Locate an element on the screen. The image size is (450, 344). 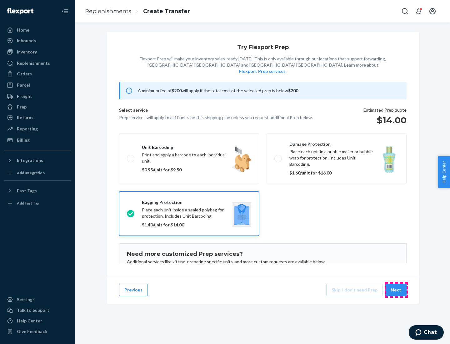
span: Chat is located at coordinates (21, 7).